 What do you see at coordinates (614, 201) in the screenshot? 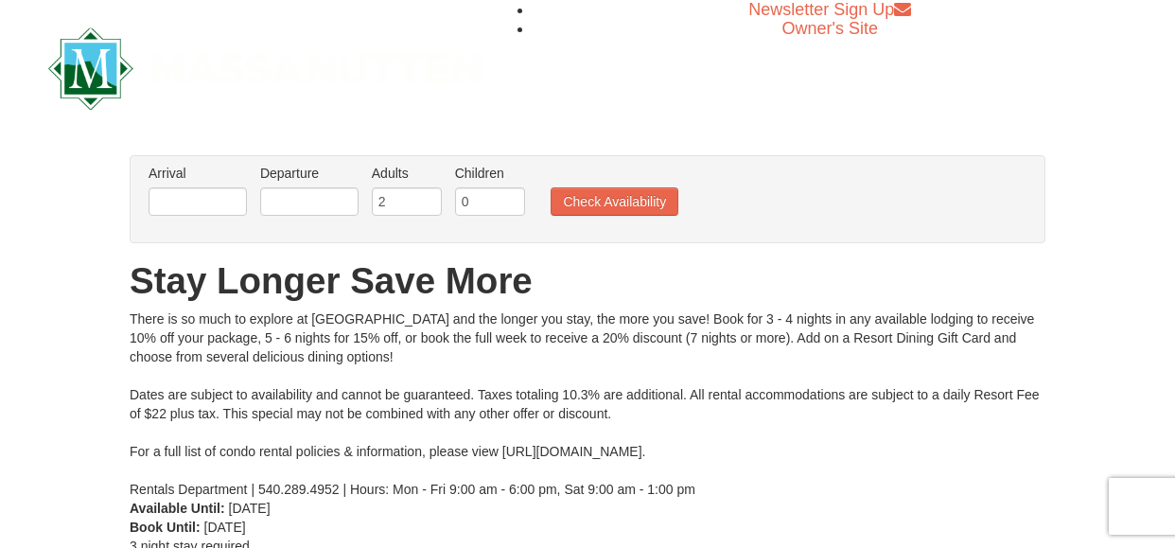
I see `button: Check Availability` at bounding box center [614, 201].